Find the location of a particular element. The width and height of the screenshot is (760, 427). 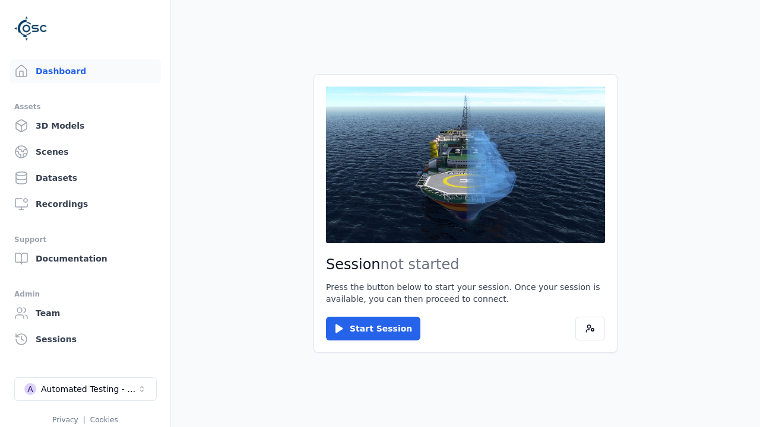

a: Recordings is located at coordinates (85, 204).